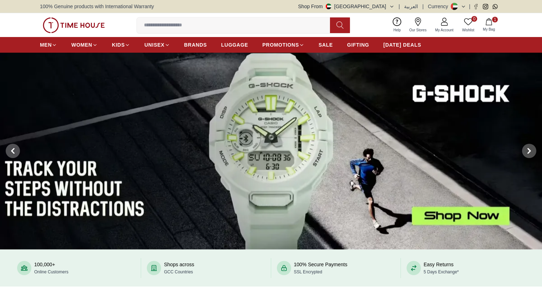 Image resolution: width=542 pixels, height=294 pixels. I want to click on div: 100% Secure Payments, so click(321, 268).